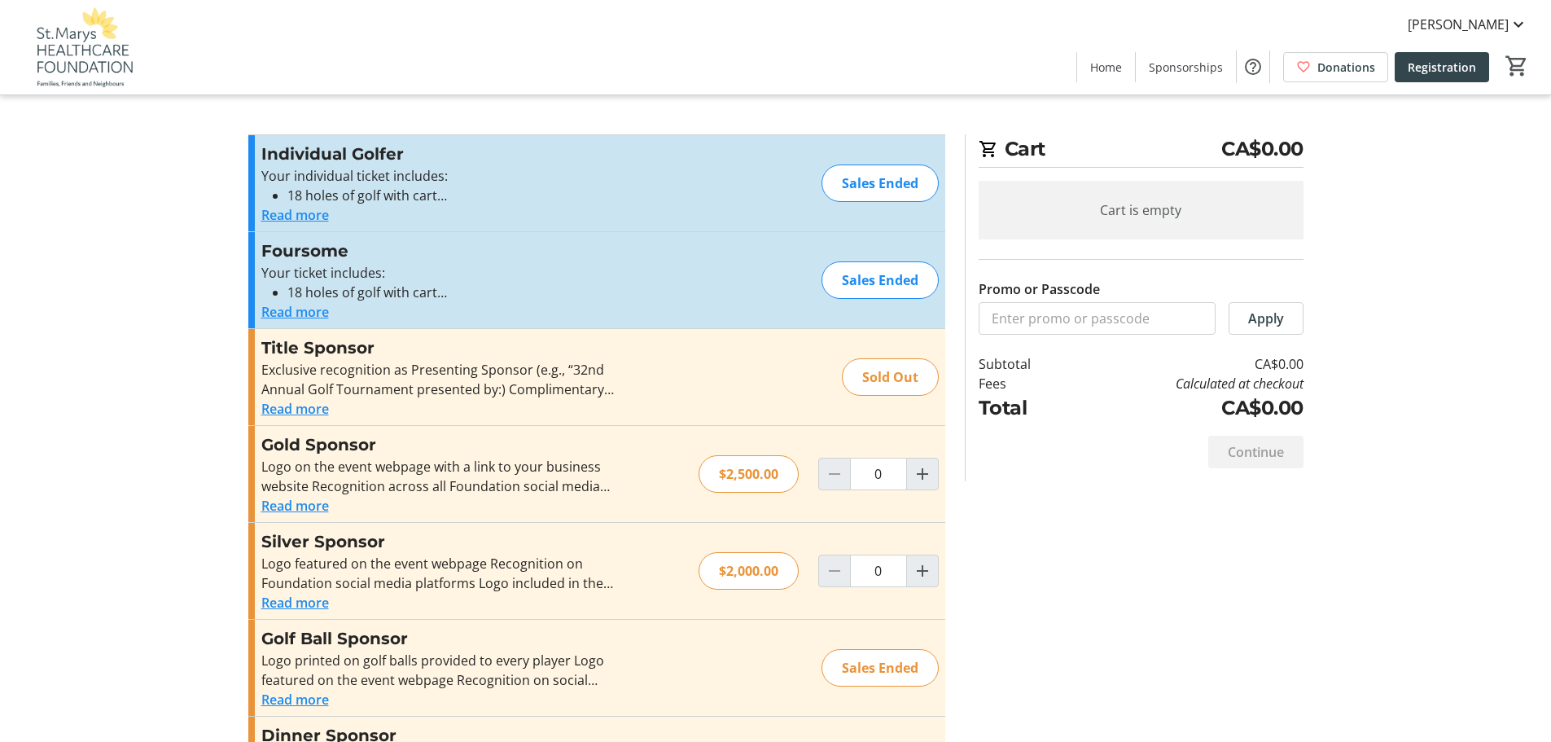 This screenshot has width=1551, height=742. What do you see at coordinates (1026, 408) in the screenshot?
I see `td: Total` at bounding box center [1026, 408].